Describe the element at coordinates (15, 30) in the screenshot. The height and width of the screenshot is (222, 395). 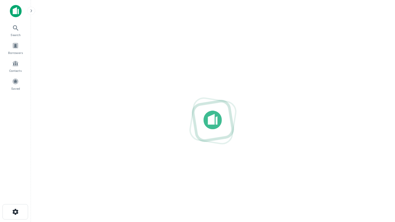
I see `div: Search` at that location.